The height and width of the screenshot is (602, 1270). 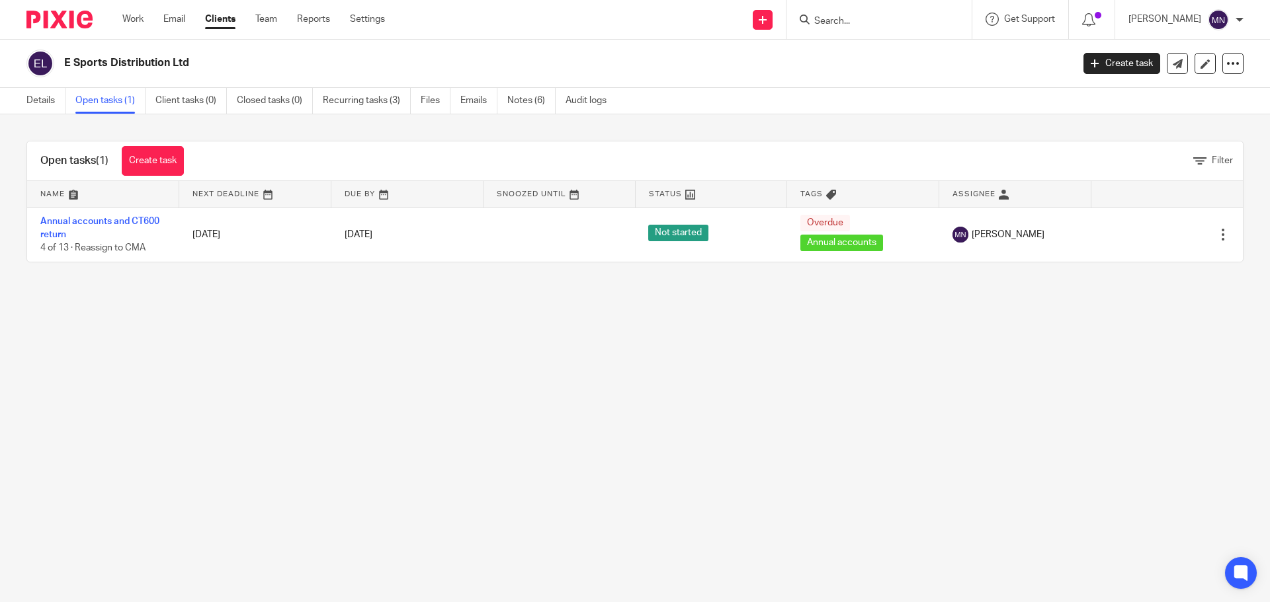 I want to click on a: Files, so click(x=435, y=101).